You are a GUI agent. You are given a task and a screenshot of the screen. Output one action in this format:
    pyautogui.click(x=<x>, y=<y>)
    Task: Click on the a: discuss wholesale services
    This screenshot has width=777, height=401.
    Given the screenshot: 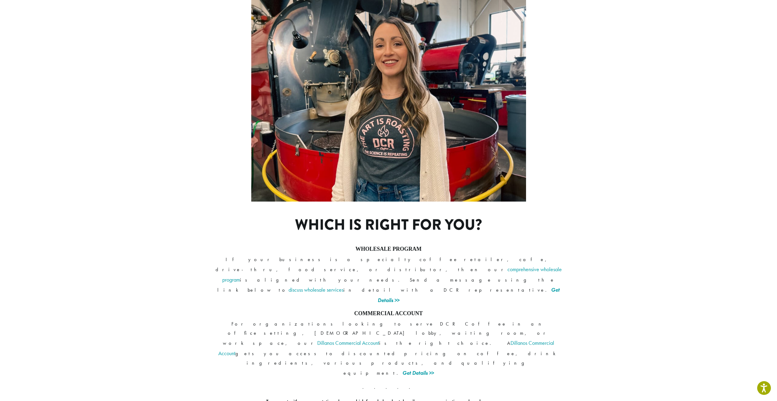 What is the action you would take?
    pyautogui.click(x=316, y=289)
    